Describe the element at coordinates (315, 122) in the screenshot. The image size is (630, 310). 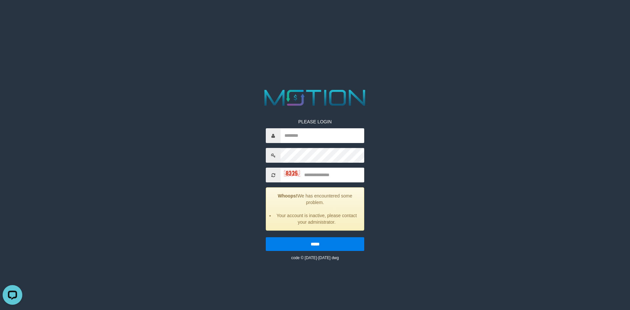
I see `p: PLEASE LOGIN` at that location.